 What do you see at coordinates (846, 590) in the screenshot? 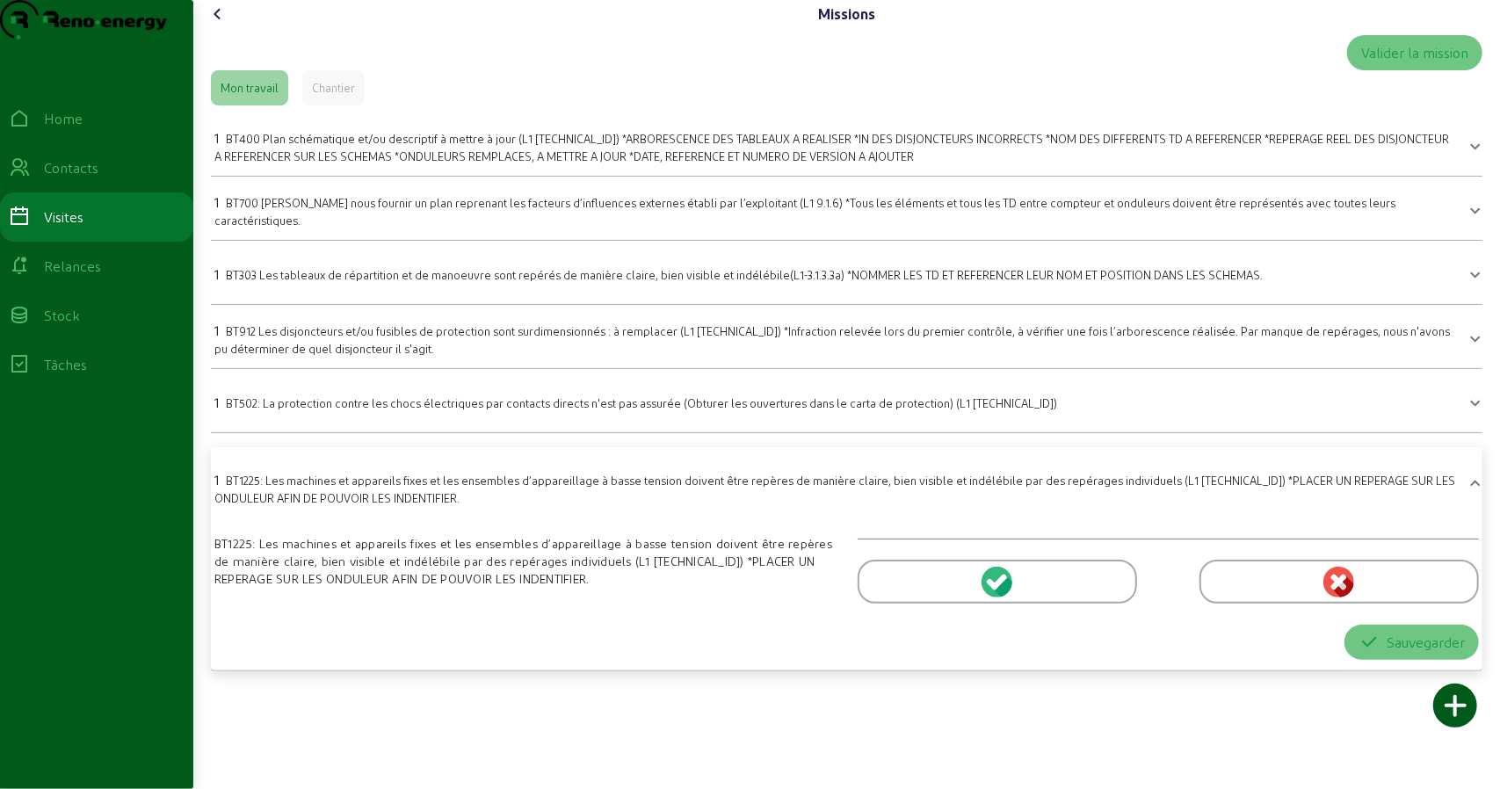
I see `div: 1BT1225: Les machines et appareils fixes et les ensembles d’appareillage à basse tension doivent ...` at bounding box center [846, 590].